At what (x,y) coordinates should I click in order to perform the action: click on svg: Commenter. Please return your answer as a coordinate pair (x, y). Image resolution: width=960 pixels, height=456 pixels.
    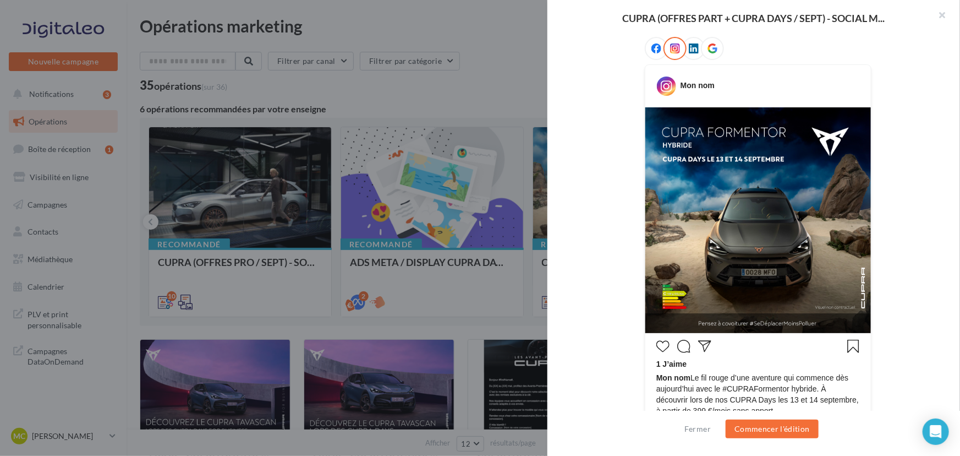
    Looking at the image, I should click on (684, 346).